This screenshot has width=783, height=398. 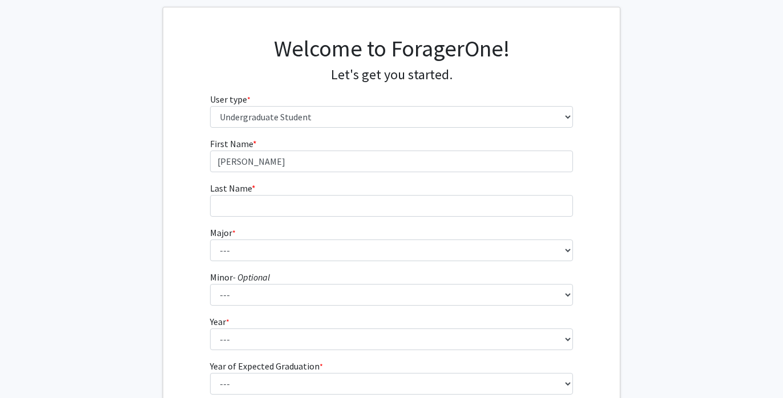 I want to click on label: Year of Expected Graduation, so click(x=267, y=366).